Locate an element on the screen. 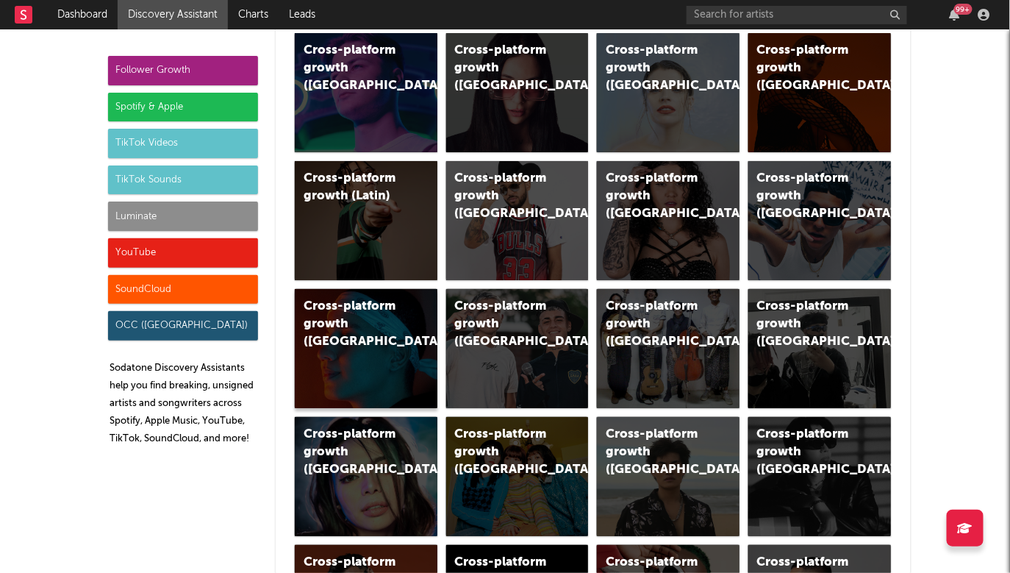  div: SoundCloud is located at coordinates (183, 290).